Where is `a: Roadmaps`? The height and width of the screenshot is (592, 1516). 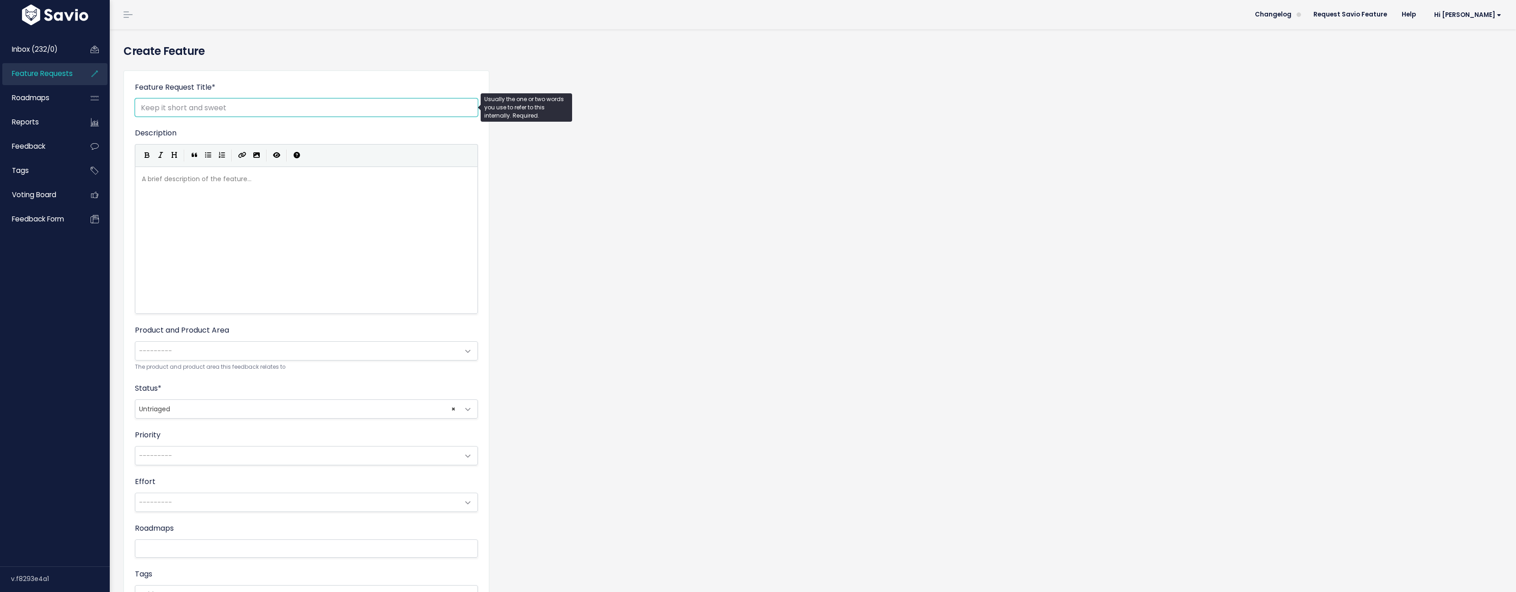
a: Roadmaps is located at coordinates (39, 98).